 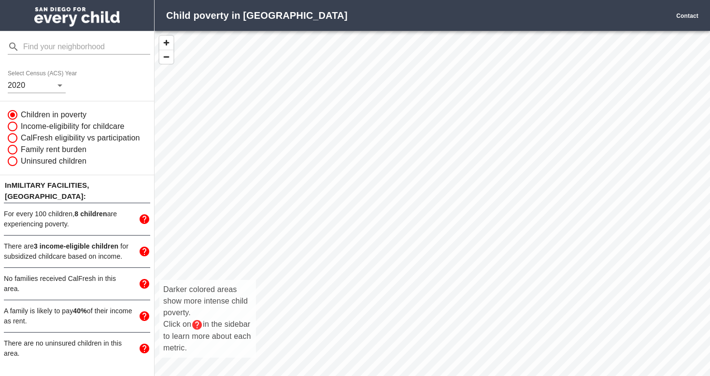 I want to click on span: CalFresh eligibility vs participation, so click(x=80, y=138).